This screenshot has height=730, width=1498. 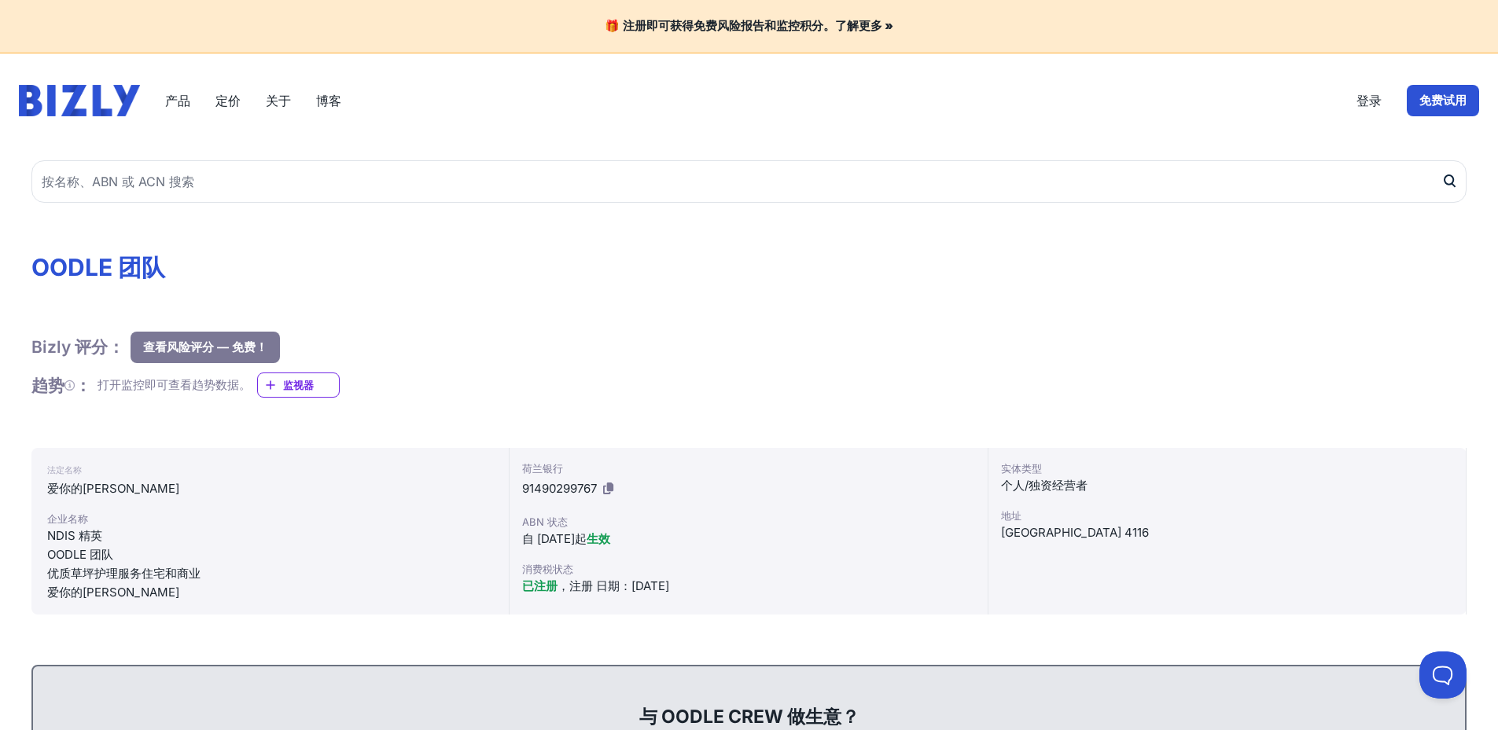 I want to click on font: 优质草坪护理服务住宅和商业, so click(x=123, y=573).